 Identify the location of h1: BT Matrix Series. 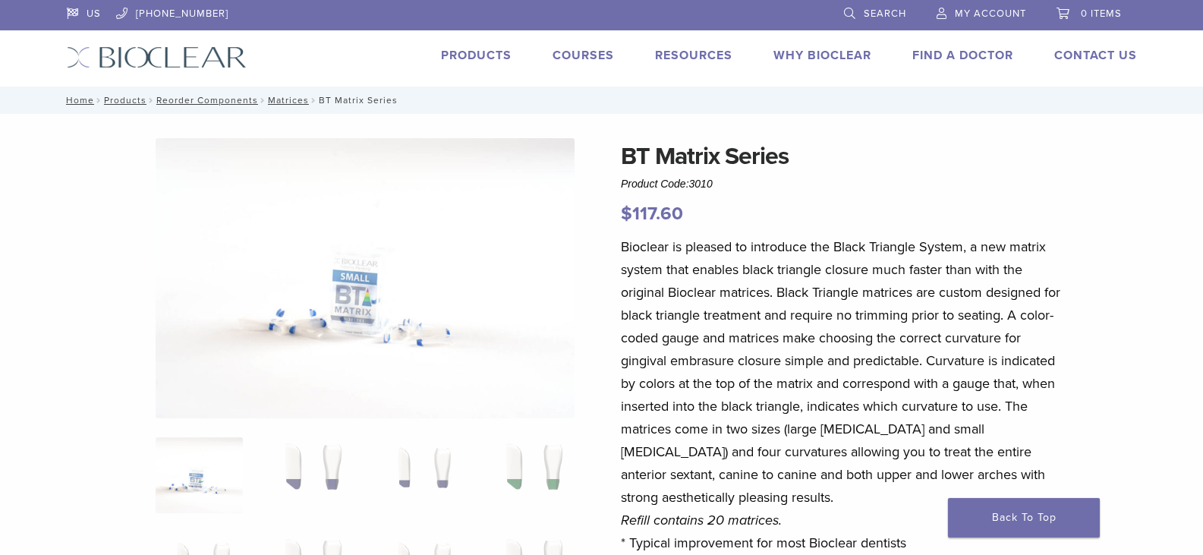
(844, 156).